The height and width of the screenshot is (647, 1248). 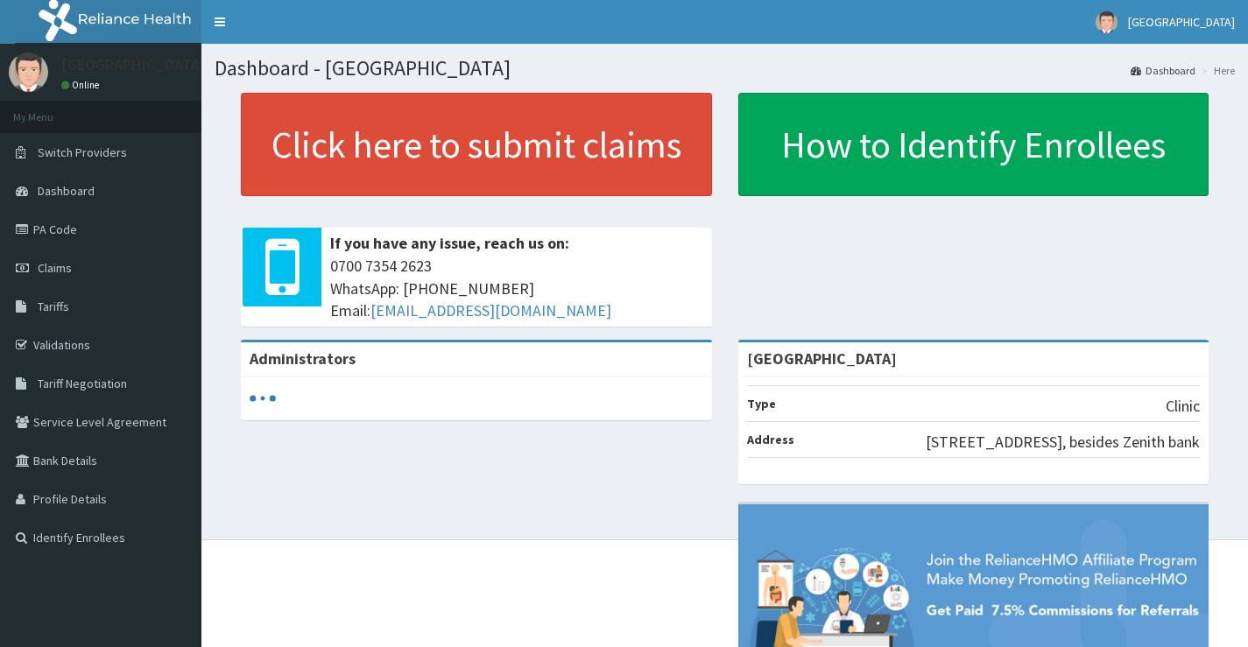 I want to click on li: Here, so click(x=1216, y=70).